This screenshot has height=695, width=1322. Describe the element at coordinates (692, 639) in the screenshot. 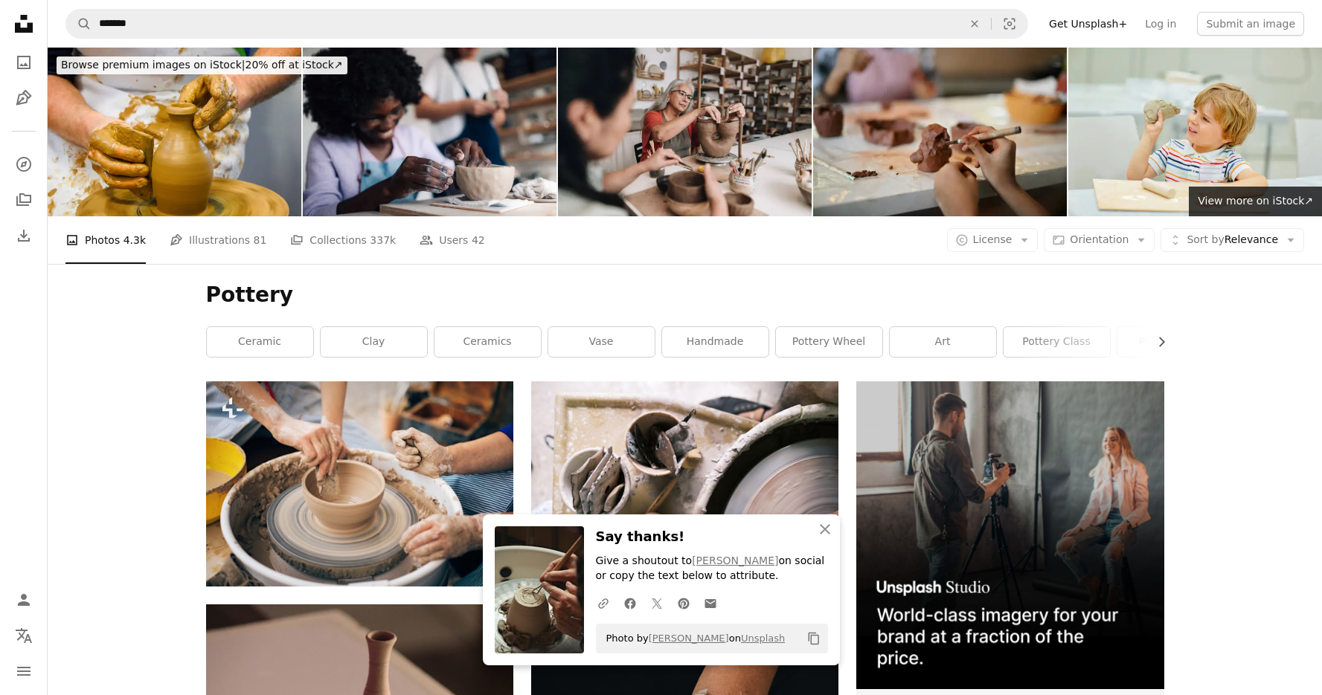

I see `span: Photo by on` at that location.